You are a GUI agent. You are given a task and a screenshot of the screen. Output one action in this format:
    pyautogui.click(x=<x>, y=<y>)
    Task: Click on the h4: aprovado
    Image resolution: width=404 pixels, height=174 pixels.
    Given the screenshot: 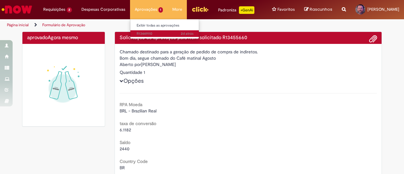 What is the action you would take?
    pyautogui.click(x=63, y=38)
    